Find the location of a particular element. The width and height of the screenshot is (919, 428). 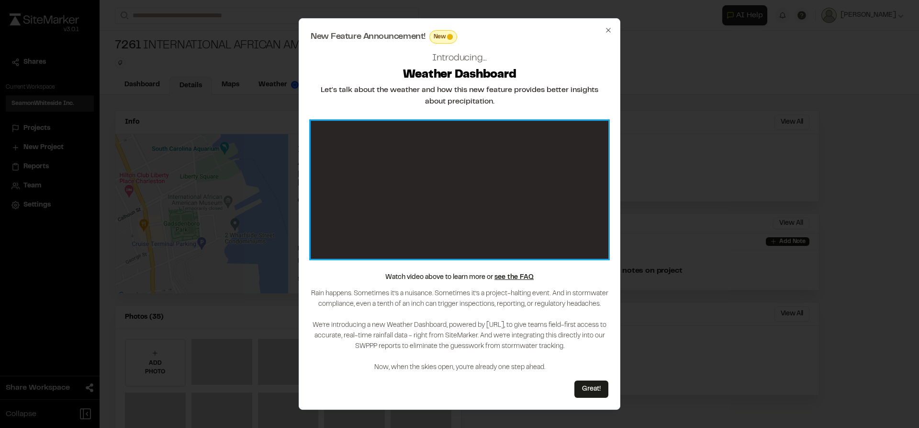

span: This feature is brand new! Enjoy! is located at coordinates (450, 37).